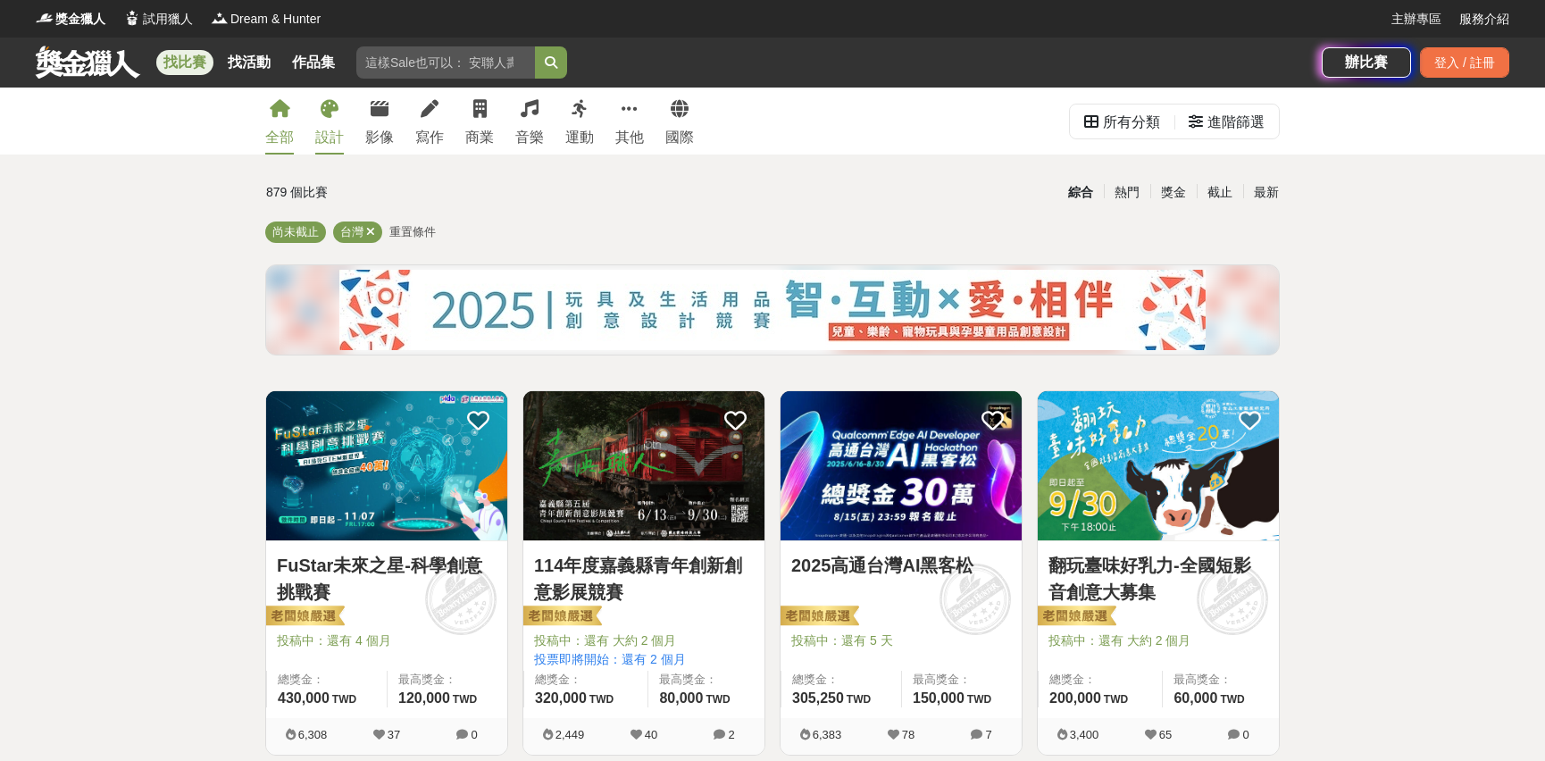  What do you see at coordinates (1416, 19) in the screenshot?
I see `a: 主辦專區` at bounding box center [1416, 19].